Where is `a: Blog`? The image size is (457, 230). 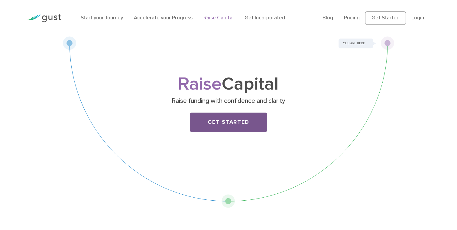
a: Blog is located at coordinates (328, 18).